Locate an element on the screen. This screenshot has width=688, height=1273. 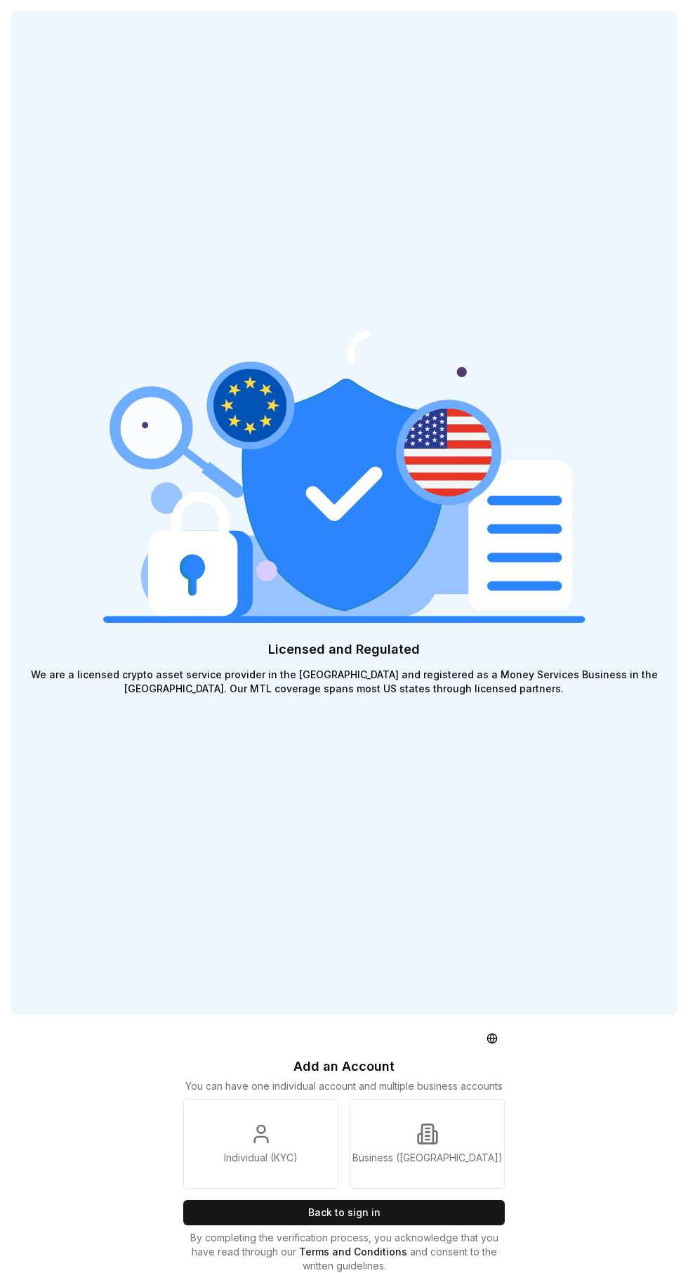
p: You can have one individual account and multiple business accounts is located at coordinates (344, 1087).